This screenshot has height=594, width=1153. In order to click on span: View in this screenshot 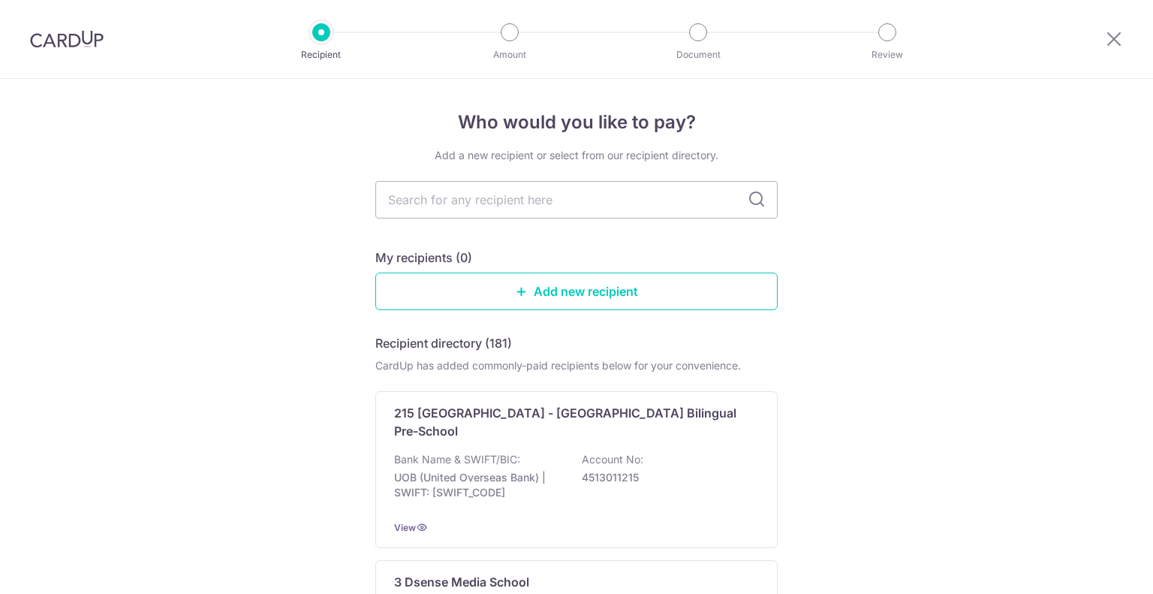, I will do `click(405, 527)`.